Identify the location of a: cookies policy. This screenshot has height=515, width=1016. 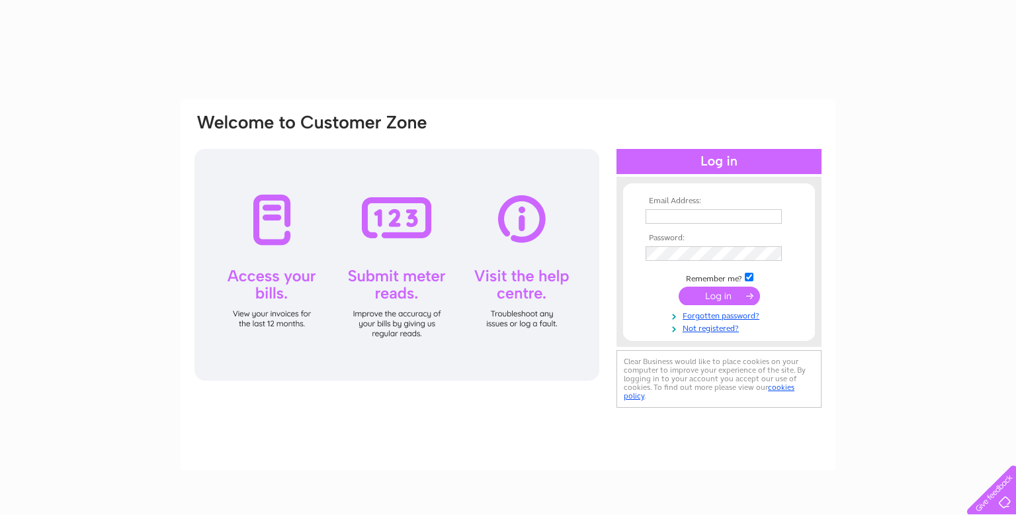
(709, 391).